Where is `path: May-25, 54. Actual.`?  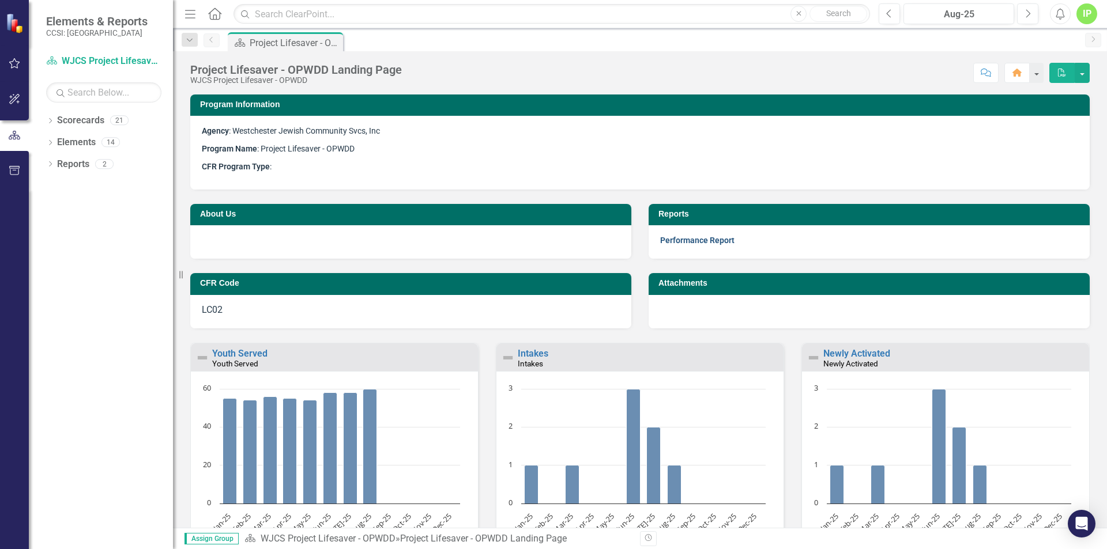
path: May-25, 54. Actual. is located at coordinates (310, 453).